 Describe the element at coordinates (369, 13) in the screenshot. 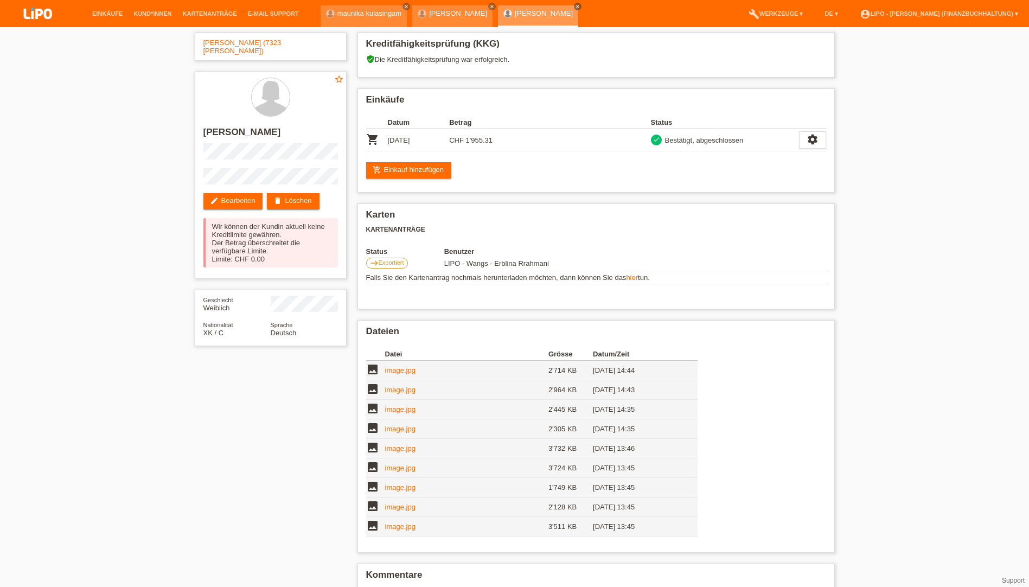

I see `a: maunika kulasingam` at that location.